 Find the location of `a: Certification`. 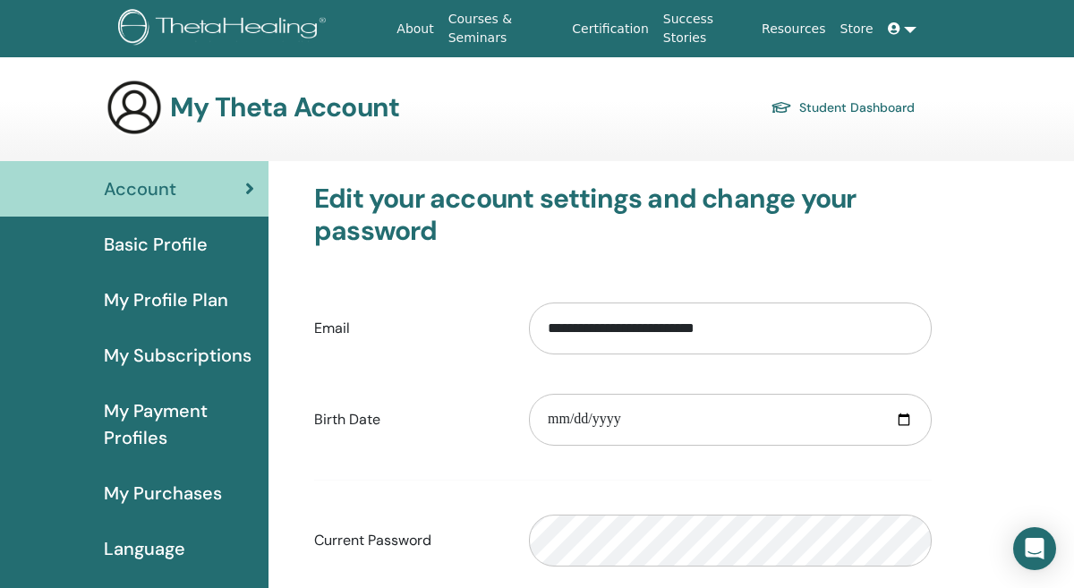

a: Certification is located at coordinates (610, 29).